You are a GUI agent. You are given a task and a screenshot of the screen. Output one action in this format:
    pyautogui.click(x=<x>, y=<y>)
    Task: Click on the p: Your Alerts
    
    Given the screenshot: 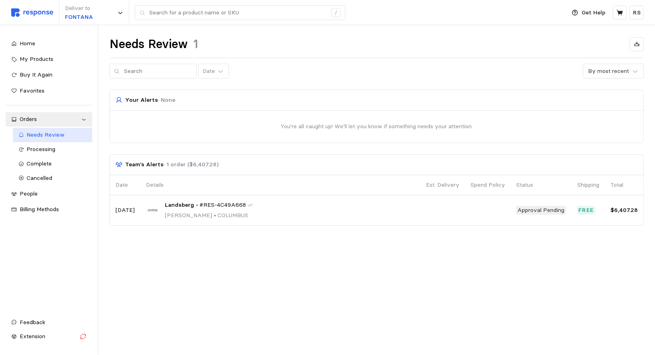 What is the action you would take?
    pyautogui.click(x=150, y=100)
    